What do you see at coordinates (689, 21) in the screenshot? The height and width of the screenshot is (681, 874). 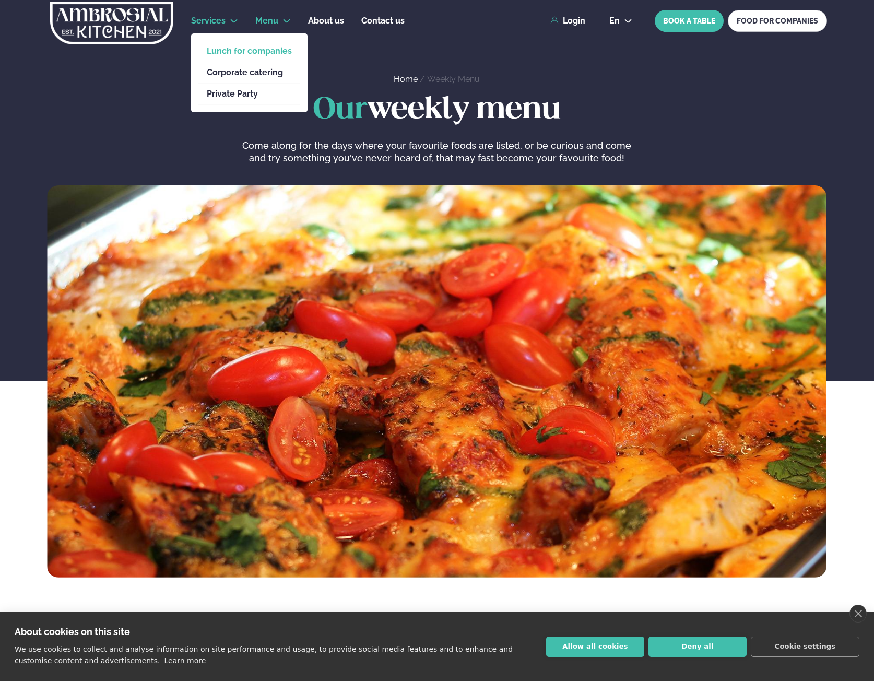 I see `button: BOOK A TABLE` at bounding box center [689, 21].